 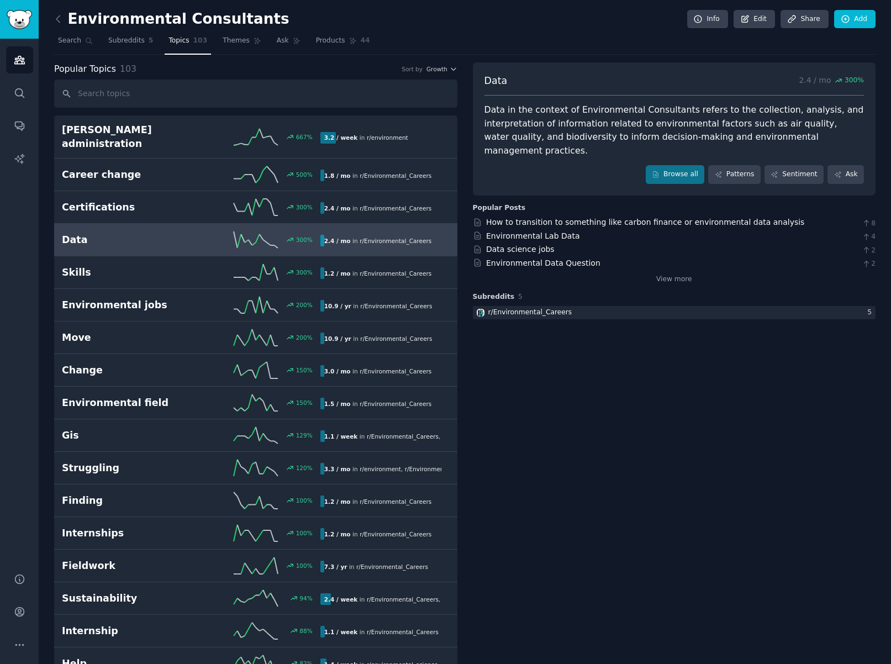 What do you see at coordinates (337, 306) in the screenshot?
I see `b: 10.9 / yr` at bounding box center [337, 306].